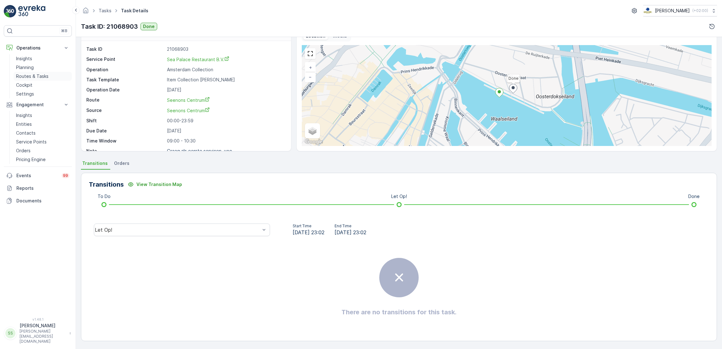 This screenshot has width=722, height=349. What do you see at coordinates (125, 100) in the screenshot?
I see `p: Route` at bounding box center [125, 100].